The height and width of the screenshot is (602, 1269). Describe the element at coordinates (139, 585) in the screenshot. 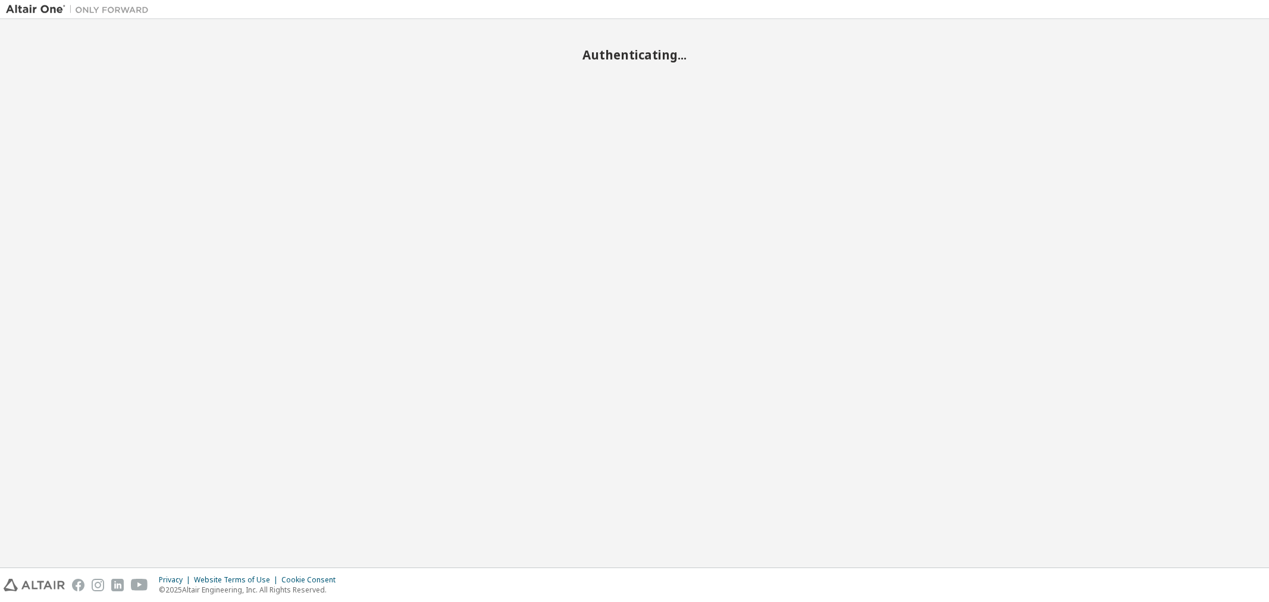

I see `img: youtube.svg` at that location.